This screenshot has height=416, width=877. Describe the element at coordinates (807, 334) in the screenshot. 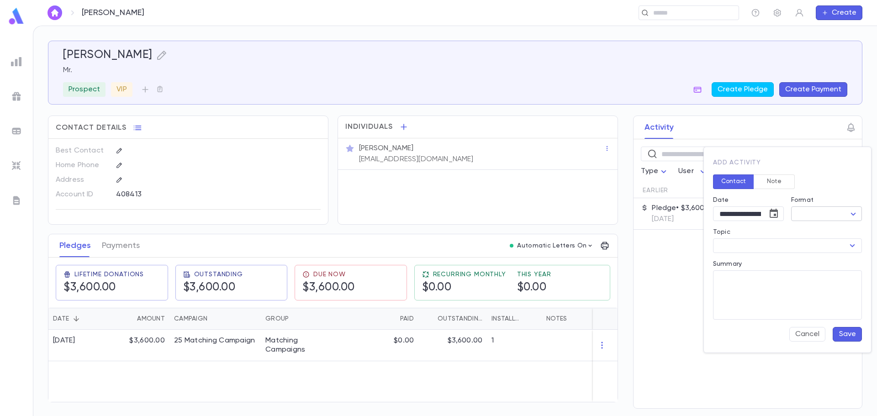

I see `button: Cancel` at that location.